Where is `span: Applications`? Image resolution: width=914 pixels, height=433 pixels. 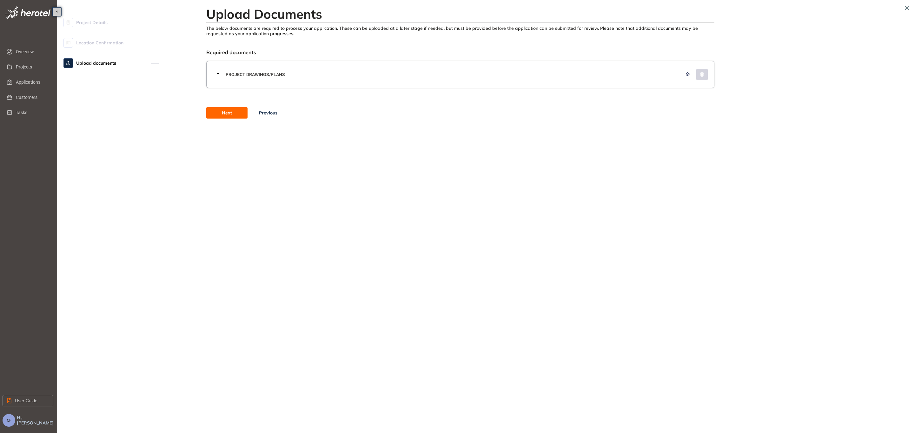 span: Applications is located at coordinates (32, 82).